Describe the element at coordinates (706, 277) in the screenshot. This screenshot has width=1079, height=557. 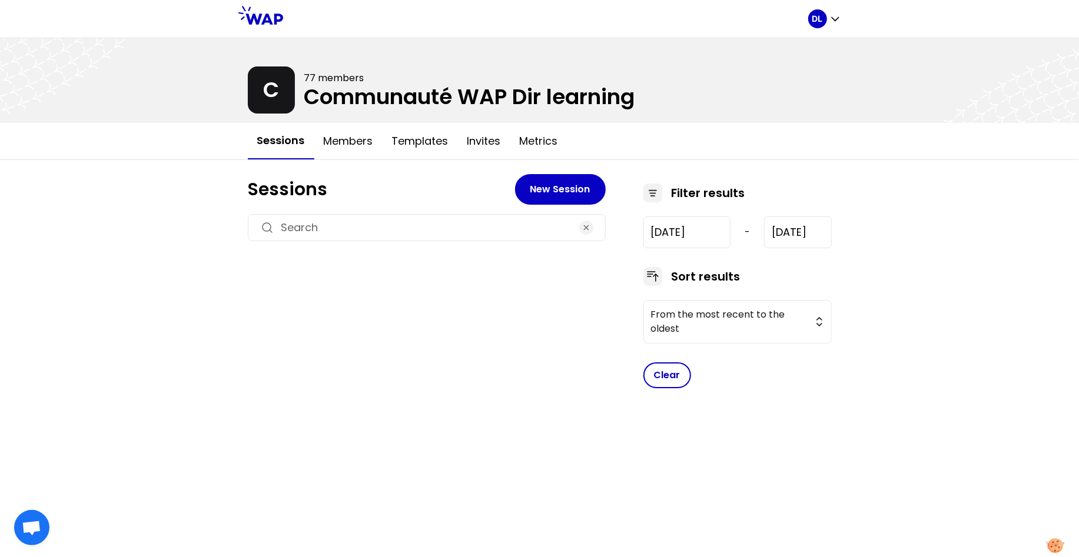
I see `h3: Sort results` at that location.